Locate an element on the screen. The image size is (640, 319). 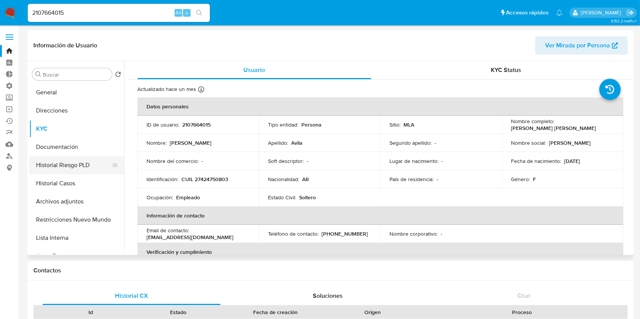
p: Soltero is located at coordinates (307, 198).